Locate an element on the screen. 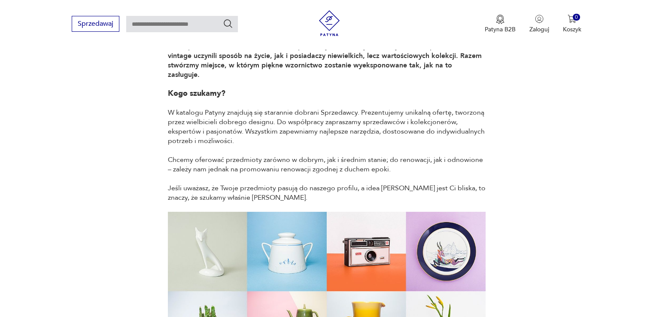  a: Sprzedawaj is located at coordinates (95, 24).